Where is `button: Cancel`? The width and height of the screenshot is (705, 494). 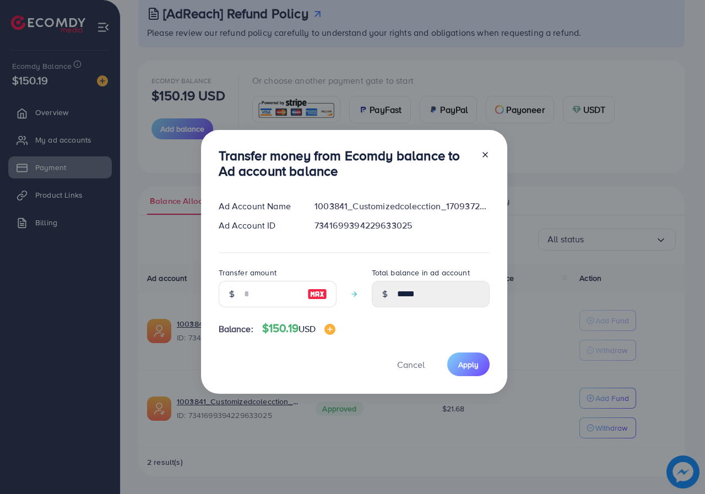 button: Cancel is located at coordinates (411, 364).